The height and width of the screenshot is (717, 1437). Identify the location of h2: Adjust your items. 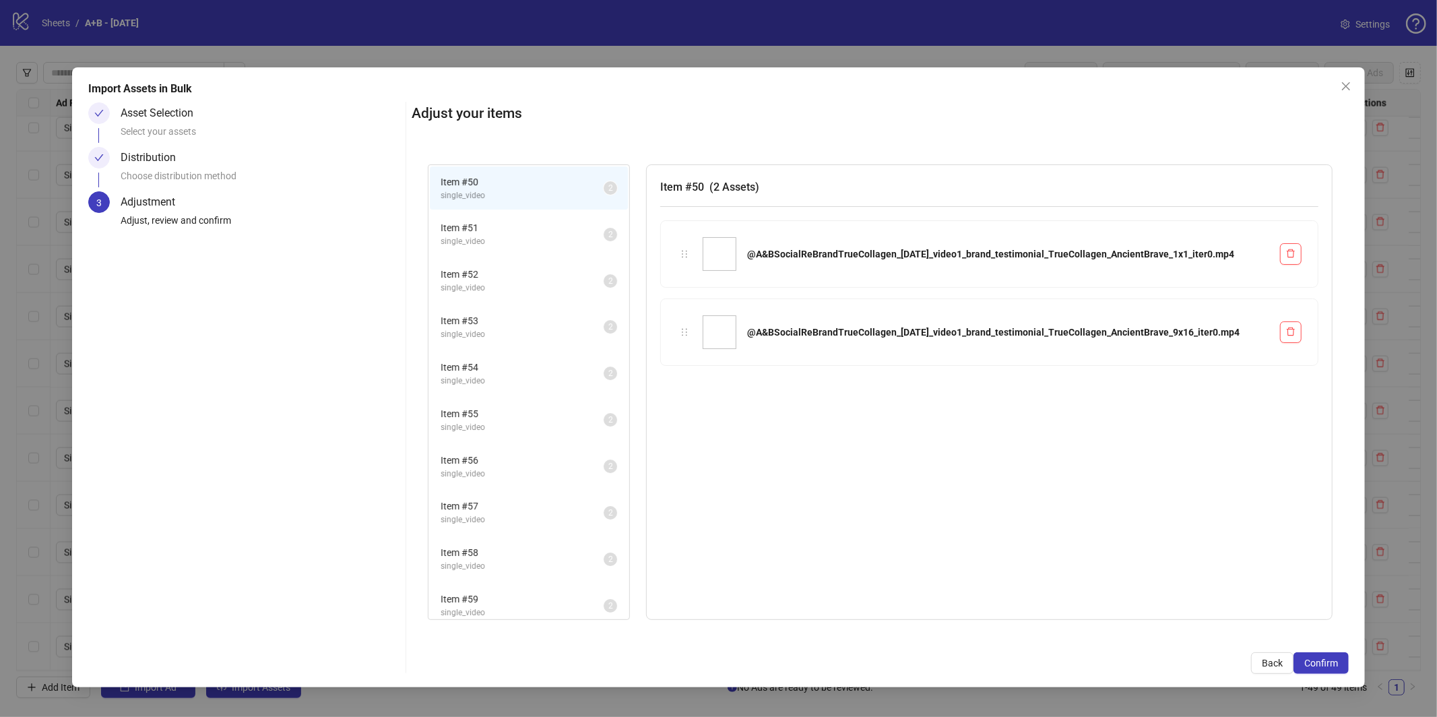
(880, 113).